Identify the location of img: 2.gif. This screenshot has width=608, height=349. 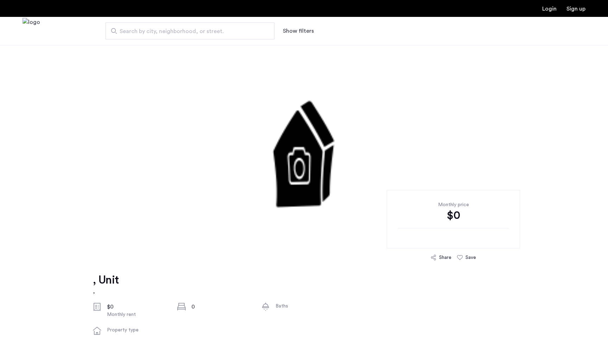
(304, 150).